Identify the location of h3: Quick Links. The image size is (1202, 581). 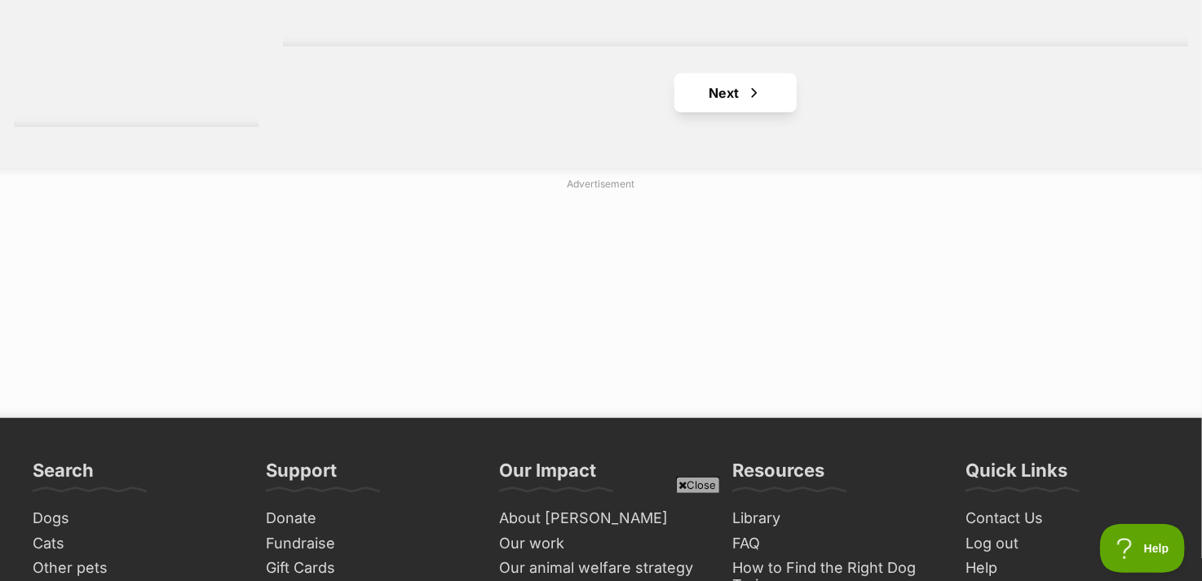
(1016, 475).